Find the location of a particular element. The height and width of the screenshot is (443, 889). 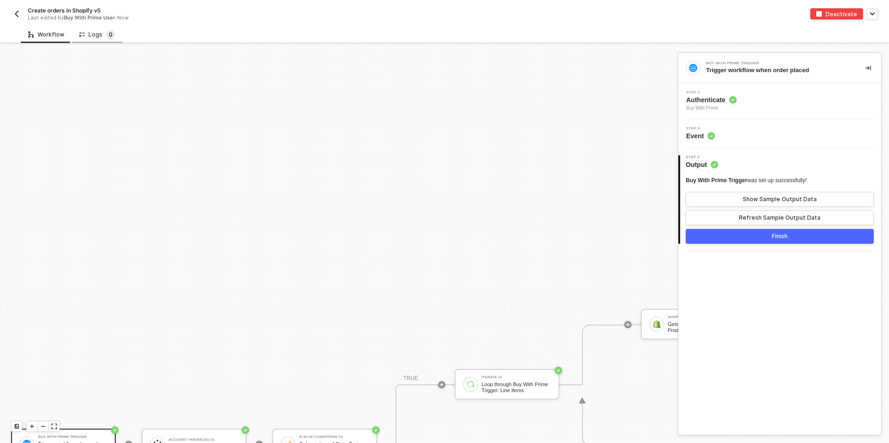

button: back is located at coordinates (17, 14).